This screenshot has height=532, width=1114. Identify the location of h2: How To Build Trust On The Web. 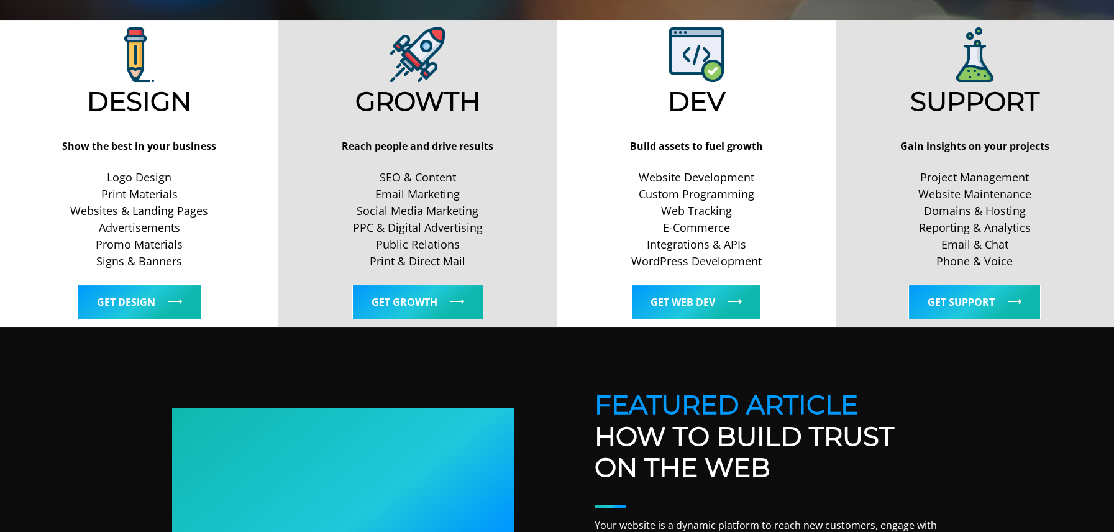
(769, 436).